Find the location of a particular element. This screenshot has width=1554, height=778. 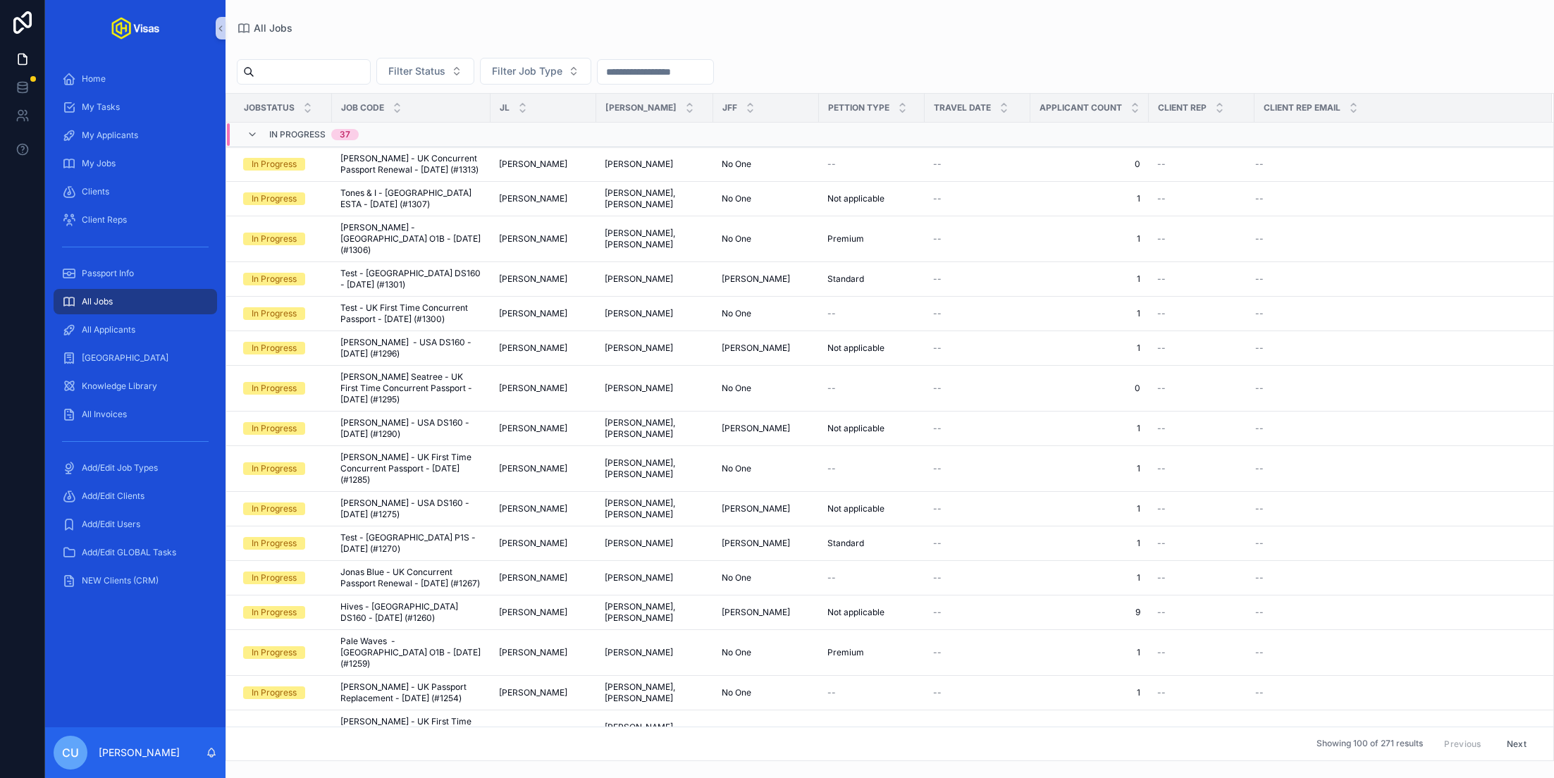

span: Add/Edit Job Types is located at coordinates (120, 468).